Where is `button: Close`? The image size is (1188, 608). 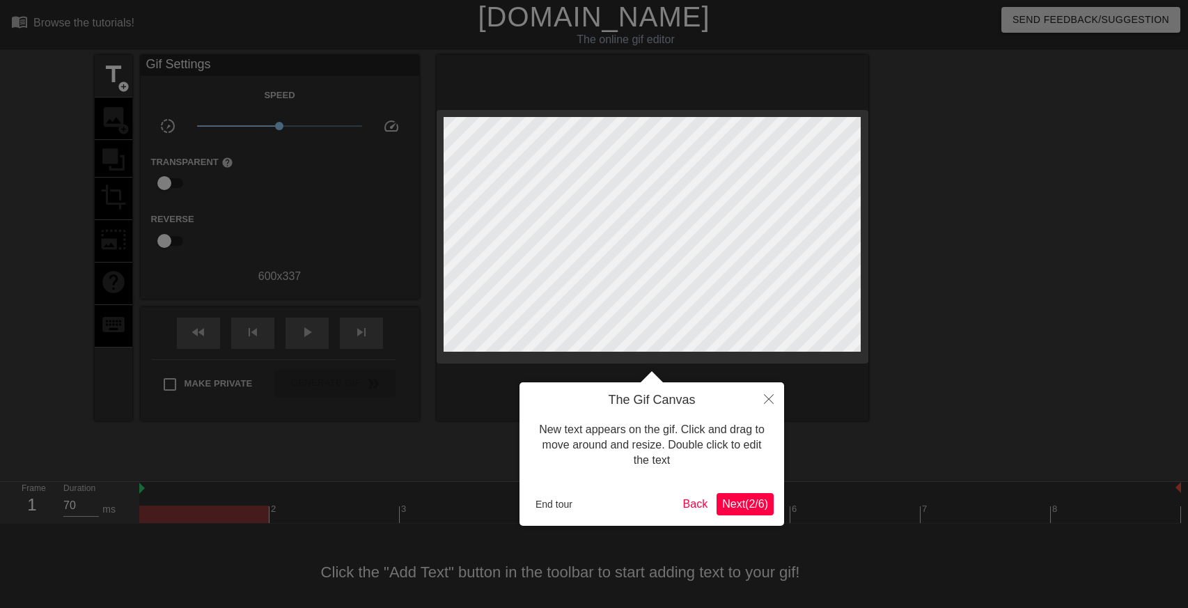 button: Close is located at coordinates (769, 398).